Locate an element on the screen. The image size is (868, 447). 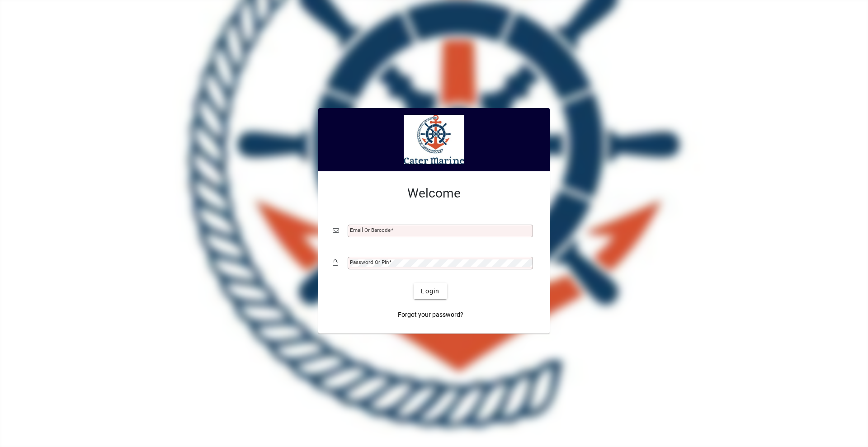
span: Forgot your password? is located at coordinates (430, 315).